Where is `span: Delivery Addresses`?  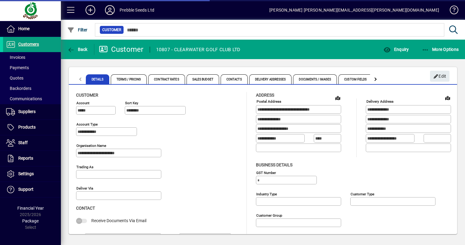
span: Delivery Addresses is located at coordinates (271, 79).